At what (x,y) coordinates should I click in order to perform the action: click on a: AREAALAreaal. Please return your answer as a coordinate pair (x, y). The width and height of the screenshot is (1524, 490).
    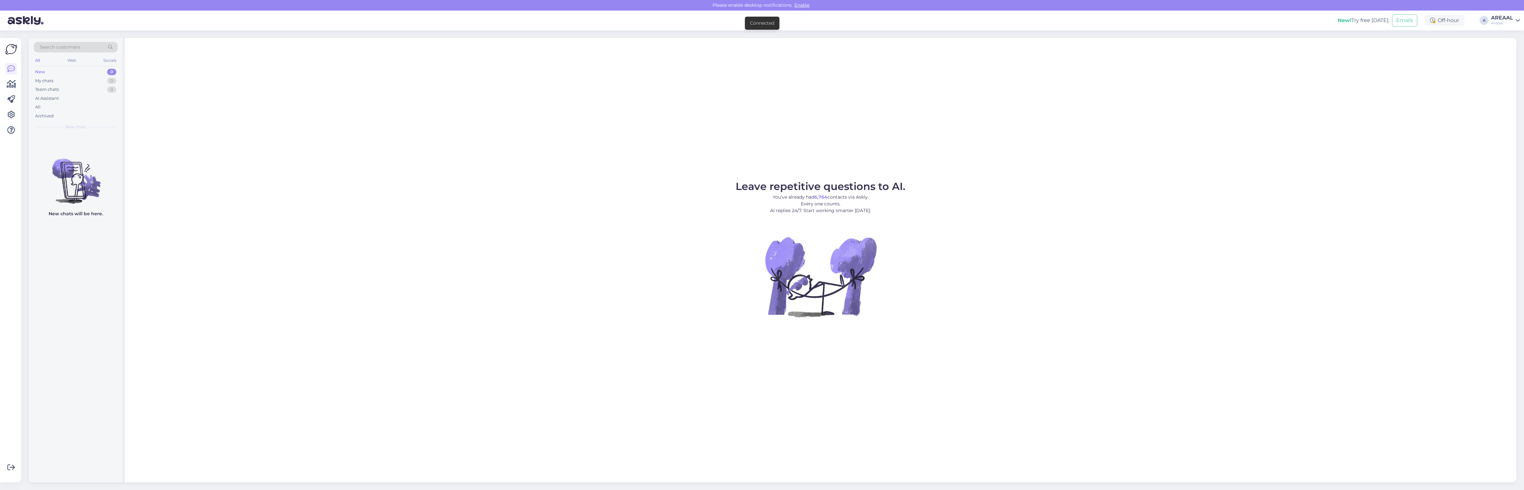
    Looking at the image, I should click on (1506, 20).